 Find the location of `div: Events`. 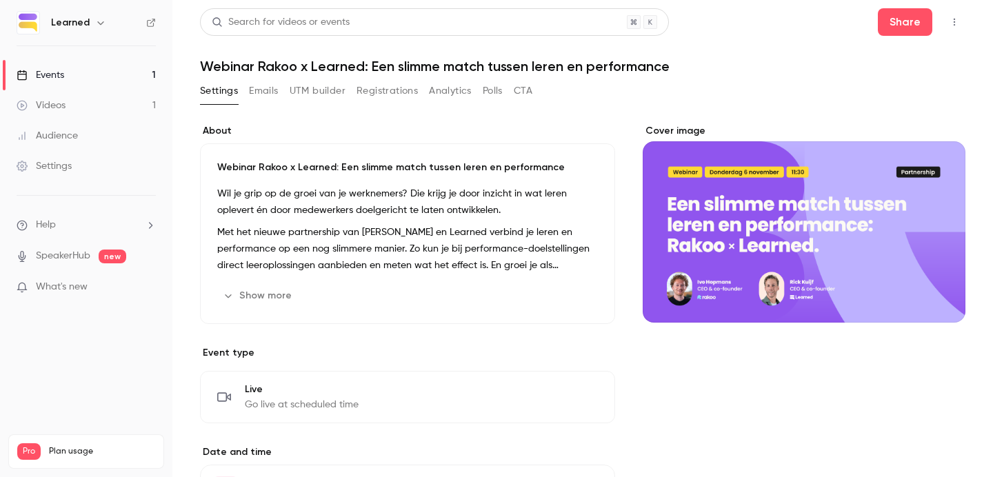

div: Events is located at coordinates (40, 75).